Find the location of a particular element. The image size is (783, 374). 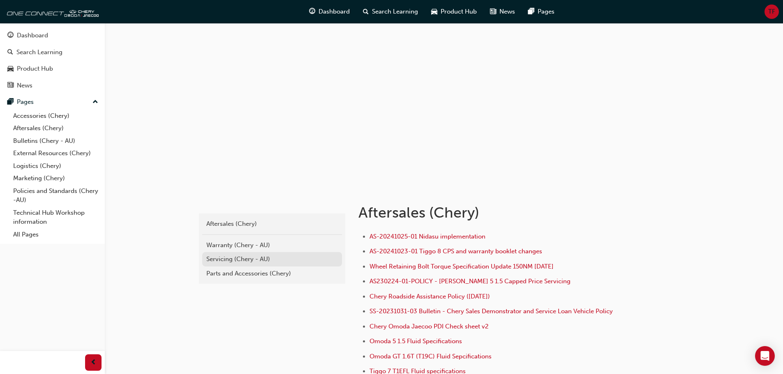

button: TF is located at coordinates (771, 12).